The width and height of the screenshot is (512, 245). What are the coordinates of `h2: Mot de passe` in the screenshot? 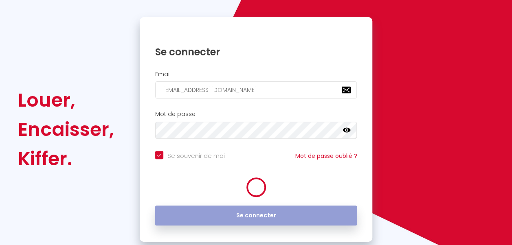 It's located at (256, 114).